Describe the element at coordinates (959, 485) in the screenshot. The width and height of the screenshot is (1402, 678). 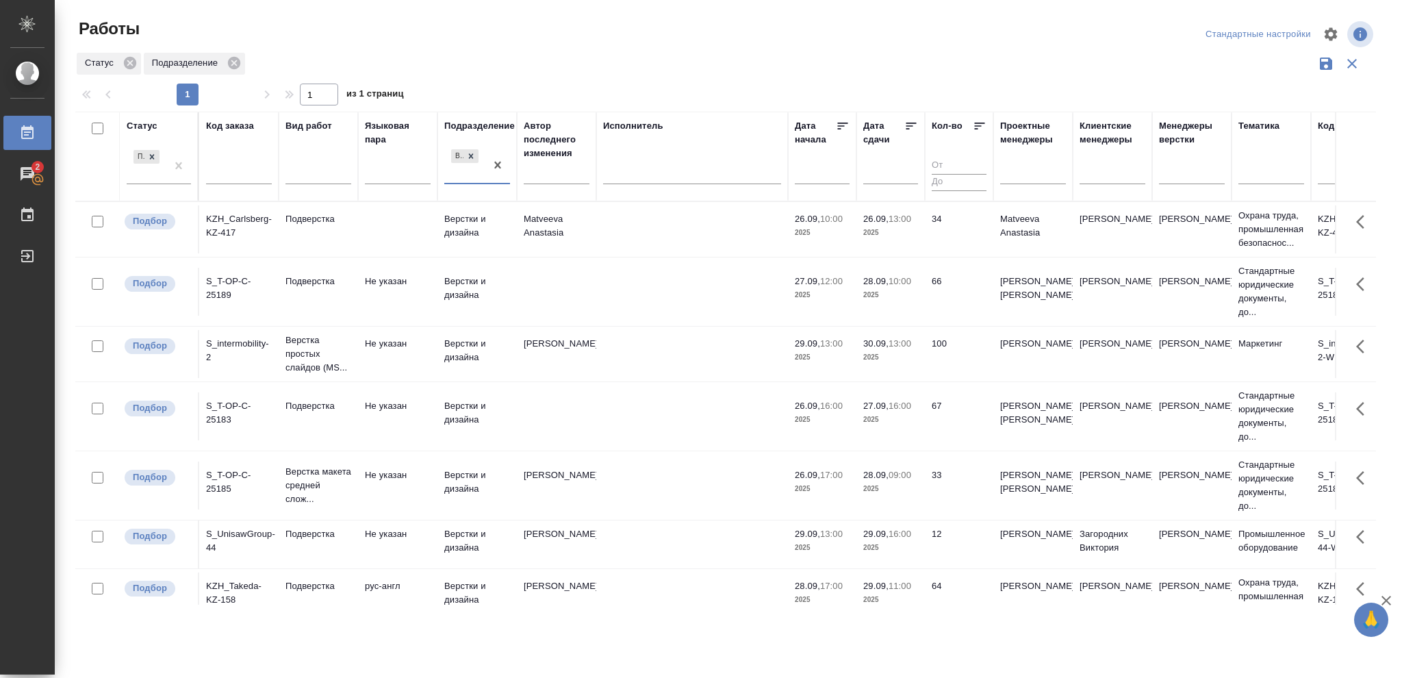
I see `td: 33` at that location.